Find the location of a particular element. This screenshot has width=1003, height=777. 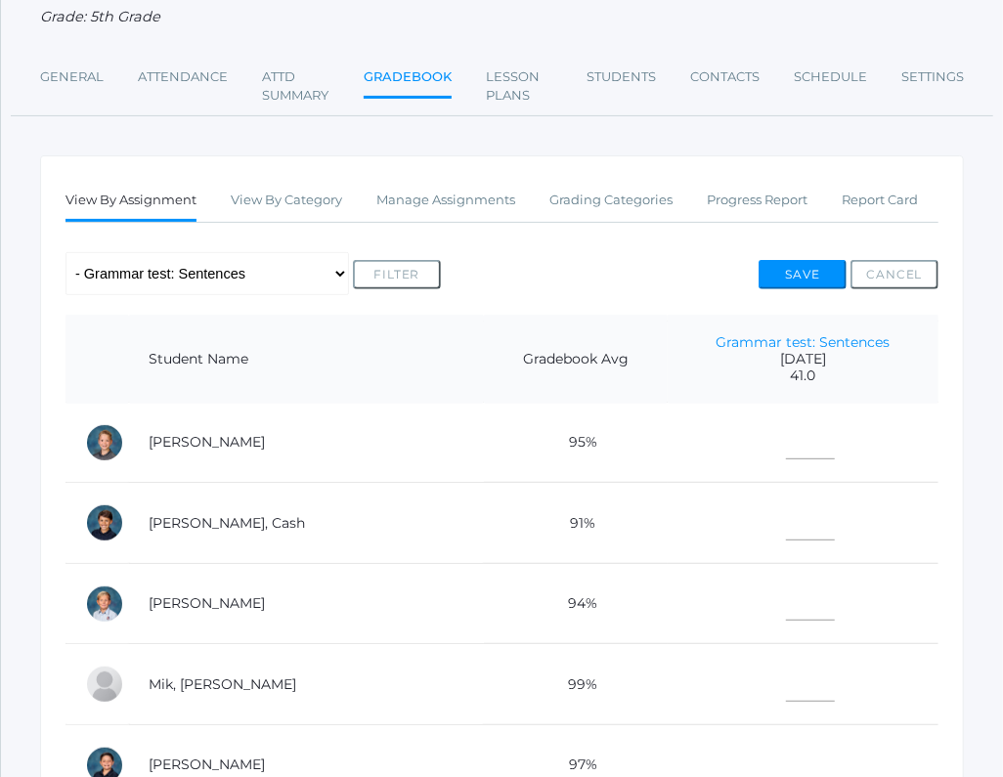

a: Grammar test: Sentences is located at coordinates (804, 342).